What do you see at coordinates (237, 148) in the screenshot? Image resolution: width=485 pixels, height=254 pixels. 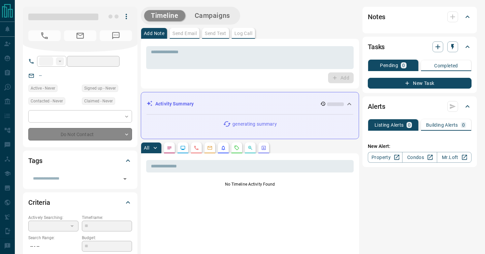 I see `svg: Requests` at bounding box center [237, 148].